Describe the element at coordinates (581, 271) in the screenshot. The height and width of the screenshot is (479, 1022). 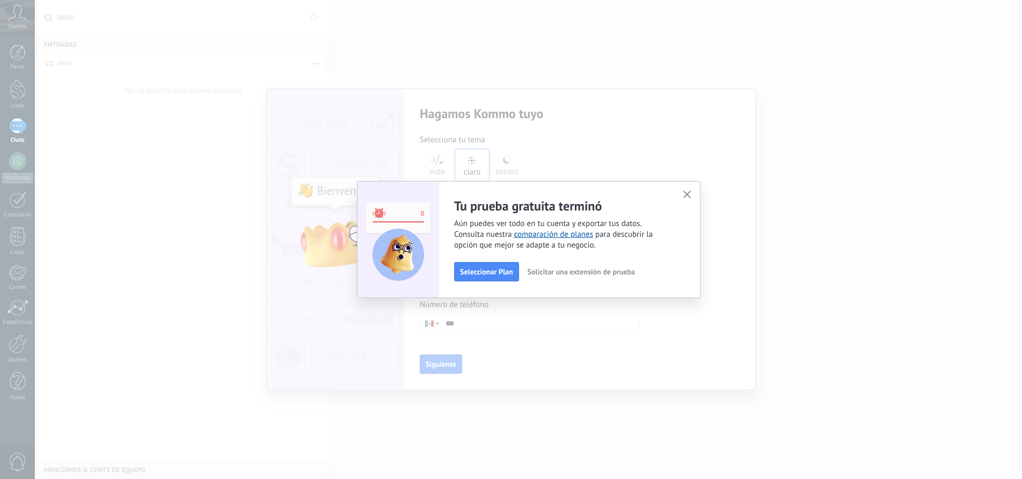
I see `button: Solicitar una extensión de prueba` at that location.